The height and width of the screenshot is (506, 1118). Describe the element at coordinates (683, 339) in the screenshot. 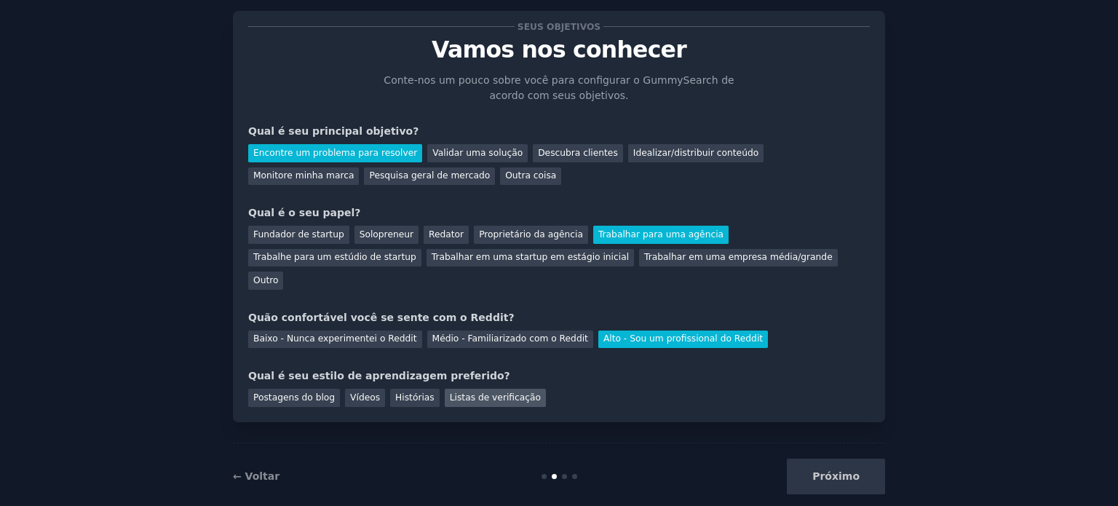

I see `font: Alto - Sou um profissional do Reddit` at that location.